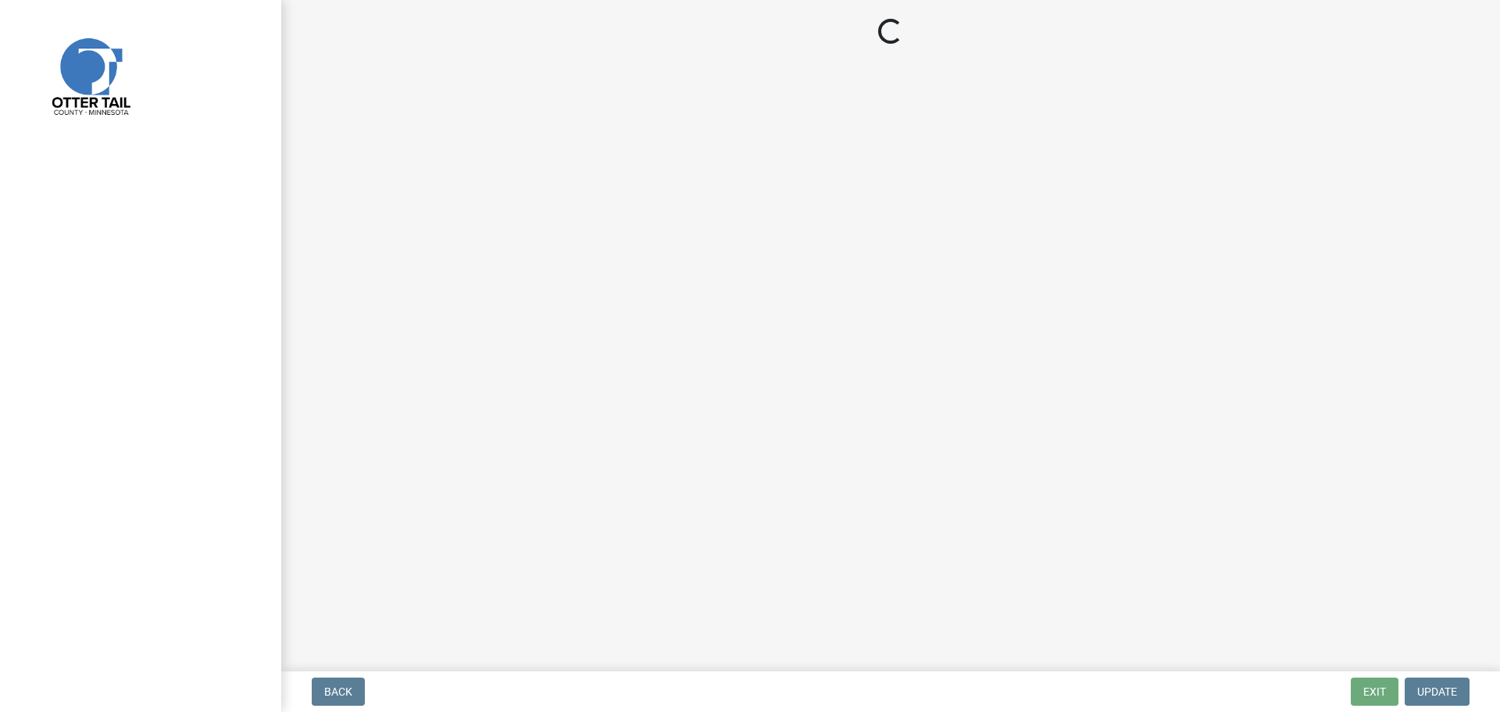 The width and height of the screenshot is (1500, 712). I want to click on span: Update, so click(1437, 692).